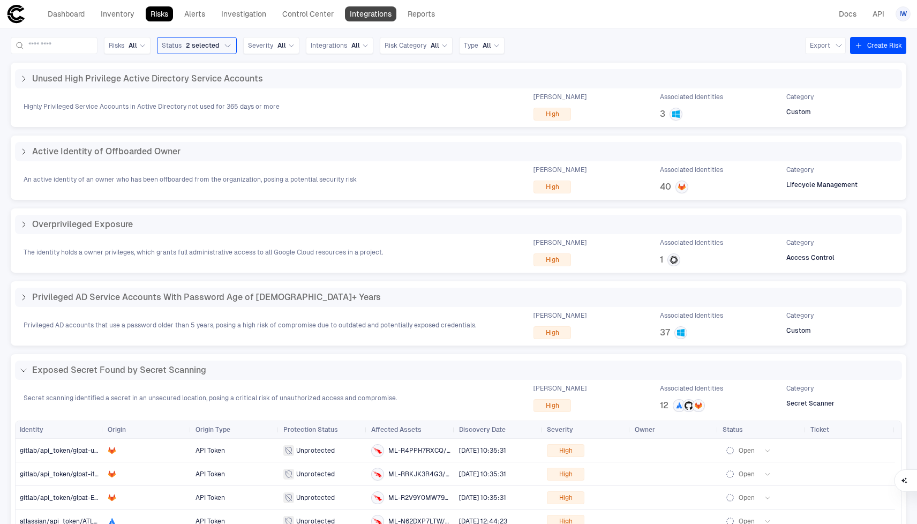 Image resolution: width=917 pixels, height=524 pixels. I want to click on span: Secret Scanner, so click(810, 403).